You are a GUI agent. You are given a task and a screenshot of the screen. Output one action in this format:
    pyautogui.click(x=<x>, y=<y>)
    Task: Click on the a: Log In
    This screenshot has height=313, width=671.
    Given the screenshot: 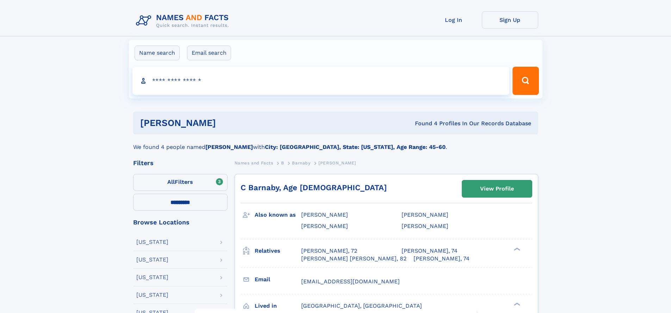 What is the action you would take?
    pyautogui.click(x=454, y=20)
    